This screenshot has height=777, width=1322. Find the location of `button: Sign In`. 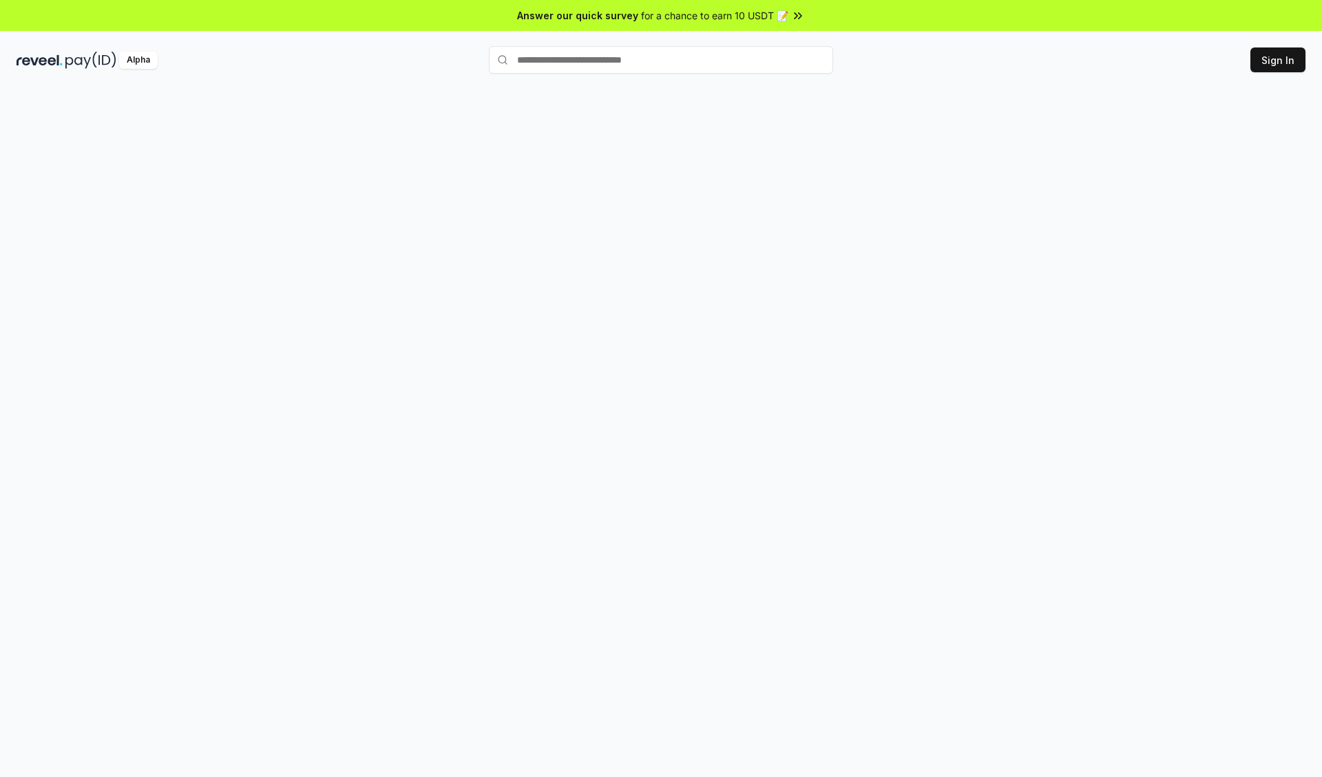

button: Sign In is located at coordinates (1278, 60).